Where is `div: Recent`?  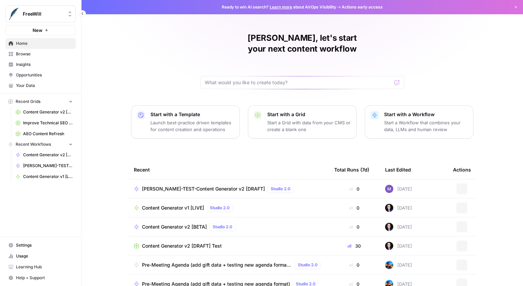
div: Recent is located at coordinates (229, 169).